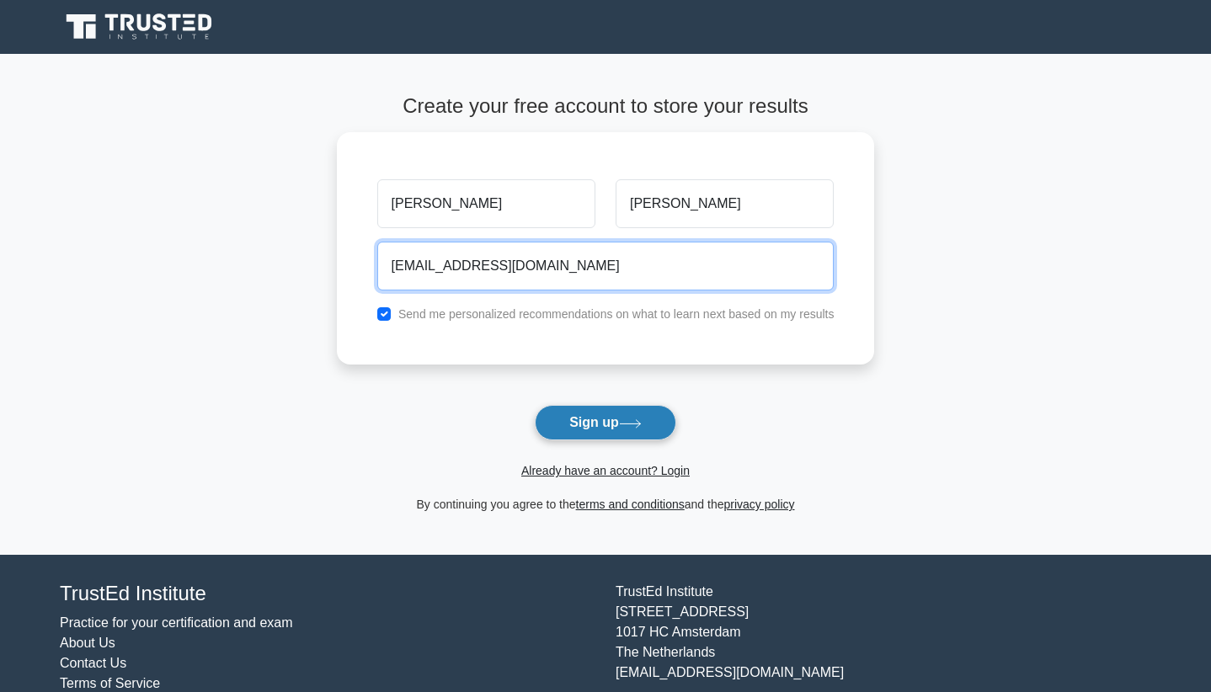  What do you see at coordinates (616, 314) in the screenshot?
I see `label: Send me personalized recommendations on what to learn next based on my results` at bounding box center [616, 314].